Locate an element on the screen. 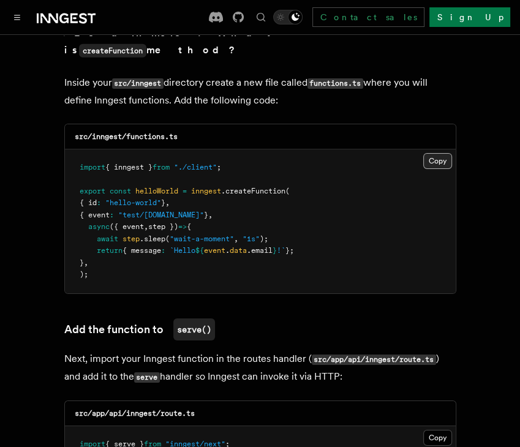  span: { message is located at coordinates (141, 251).